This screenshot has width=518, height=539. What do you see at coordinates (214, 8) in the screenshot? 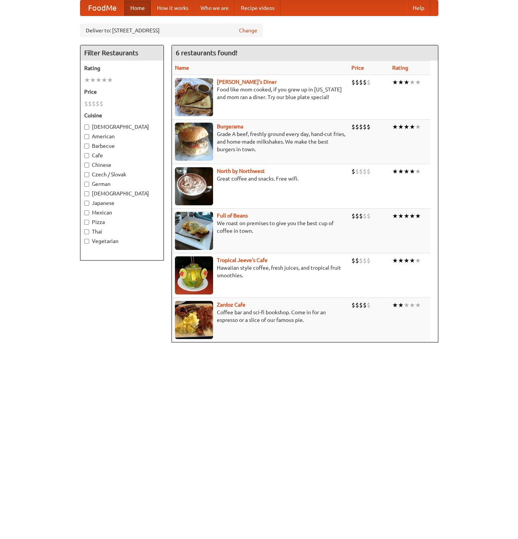
I see `a: Who we are` at bounding box center [214, 8].